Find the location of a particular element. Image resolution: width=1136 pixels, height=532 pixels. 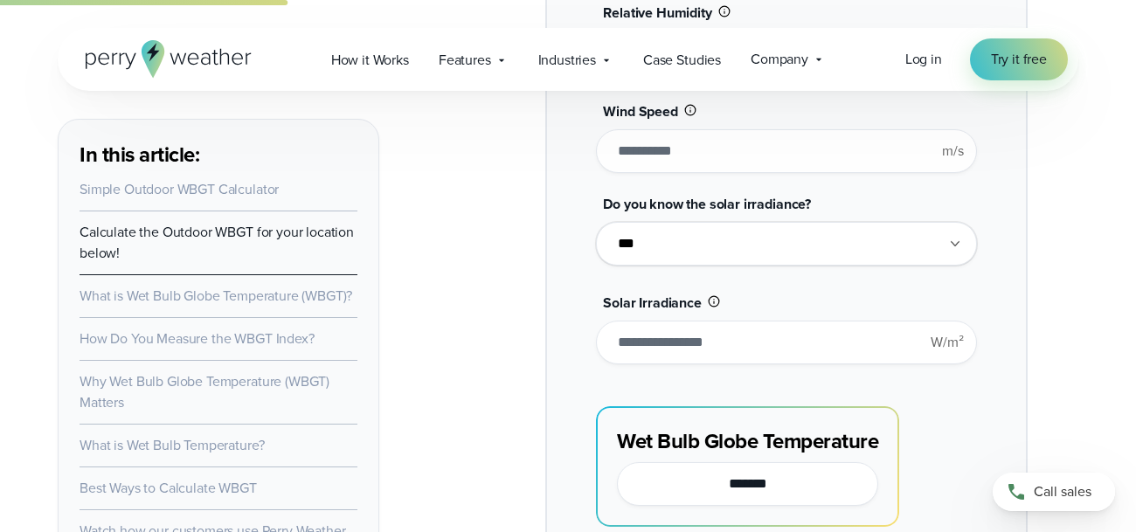

span: Features is located at coordinates (465, 60).